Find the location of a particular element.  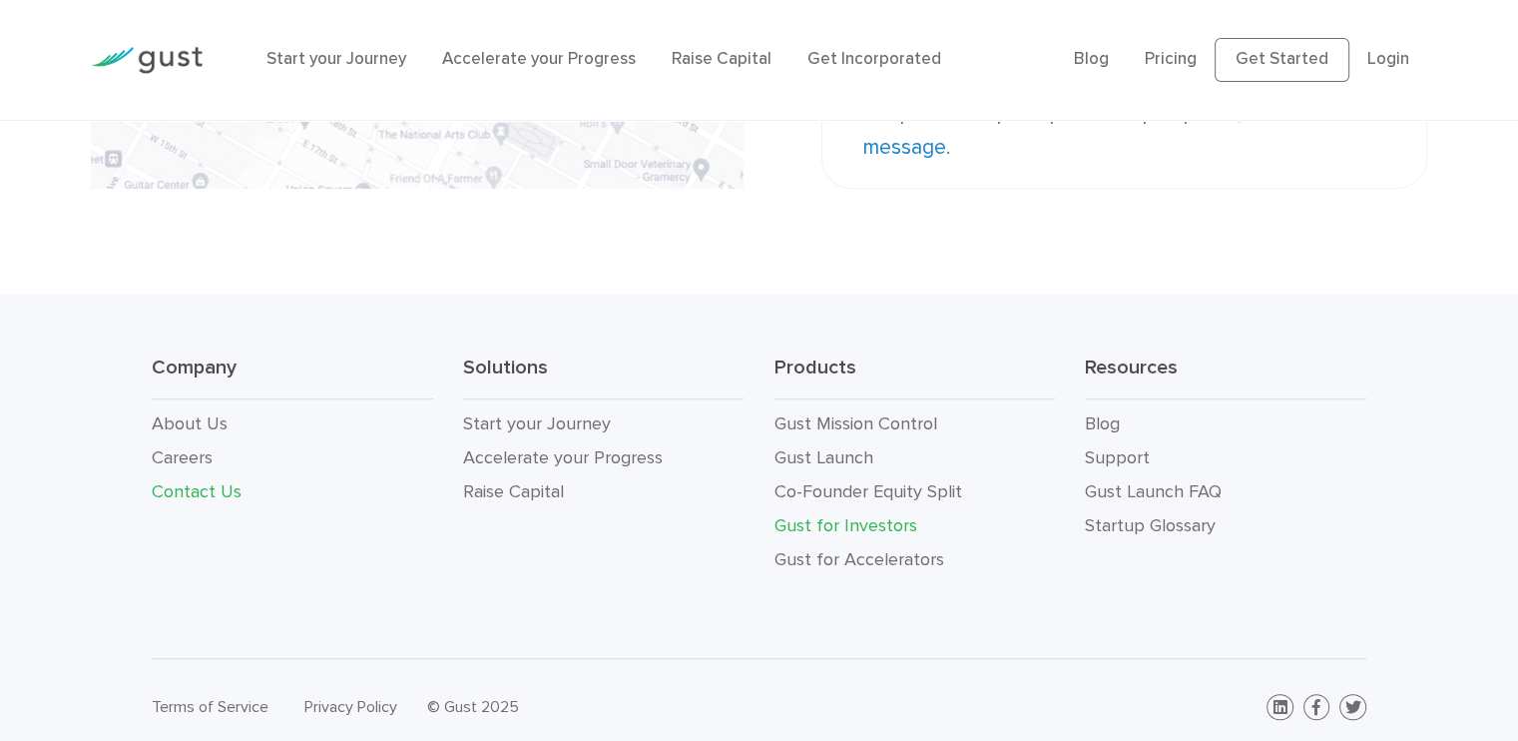

h3: Solutions is located at coordinates (604, 376).